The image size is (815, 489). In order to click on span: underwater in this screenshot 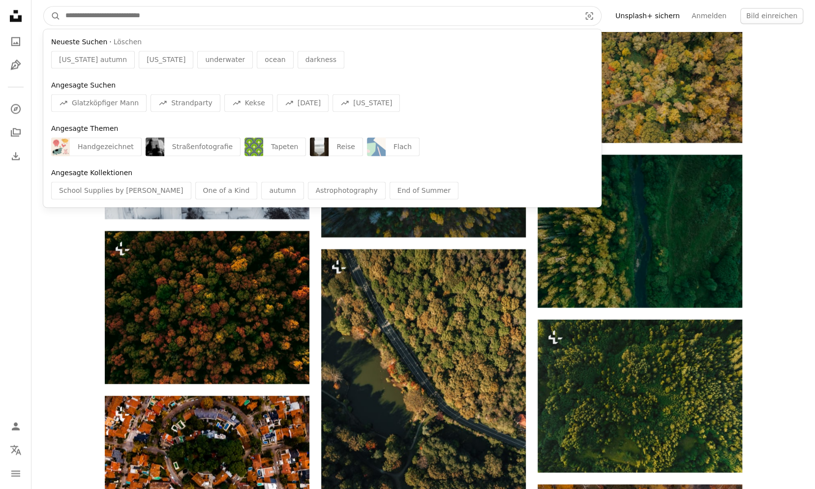, I will do `click(225, 59)`.